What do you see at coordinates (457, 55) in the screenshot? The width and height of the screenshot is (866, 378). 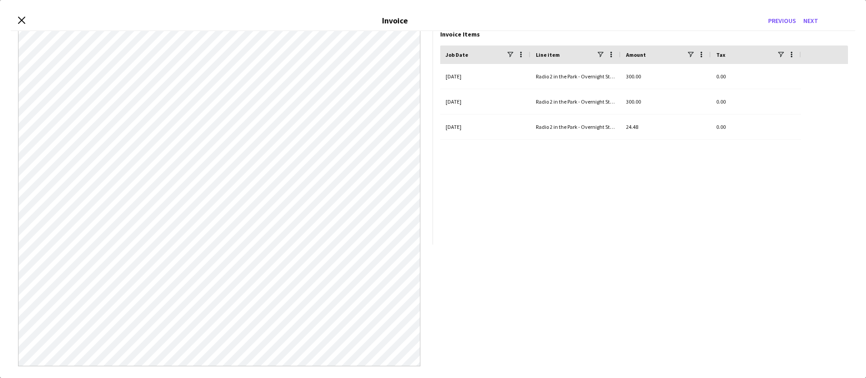 I see `span: Job Date` at bounding box center [457, 55].